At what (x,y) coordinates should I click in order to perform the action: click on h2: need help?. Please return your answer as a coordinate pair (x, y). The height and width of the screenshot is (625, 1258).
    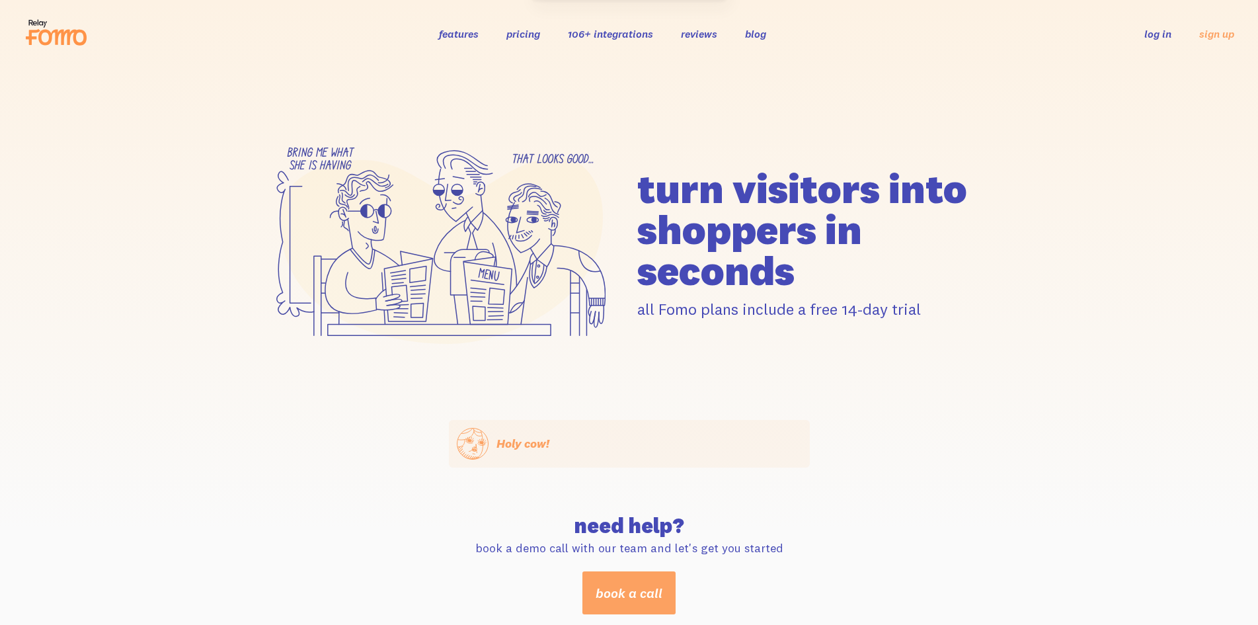
    Looking at the image, I should click on (629, 526).